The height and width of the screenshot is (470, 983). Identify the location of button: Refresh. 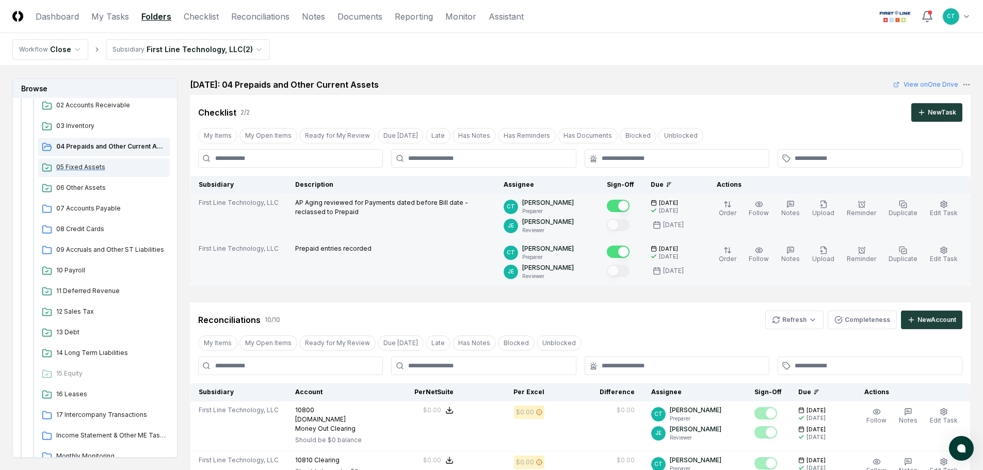
(794, 320).